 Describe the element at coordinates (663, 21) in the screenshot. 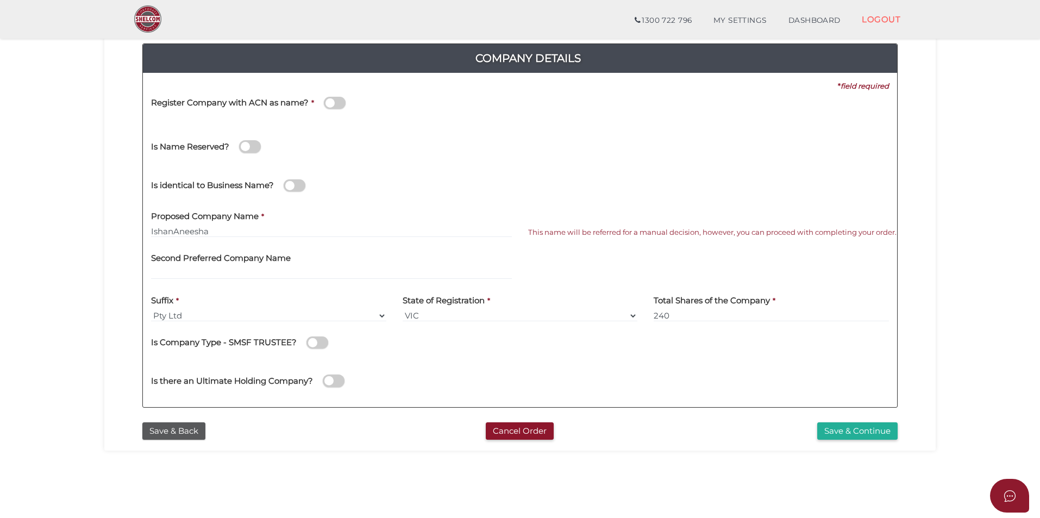

I see `a: 1300 722 796` at that location.